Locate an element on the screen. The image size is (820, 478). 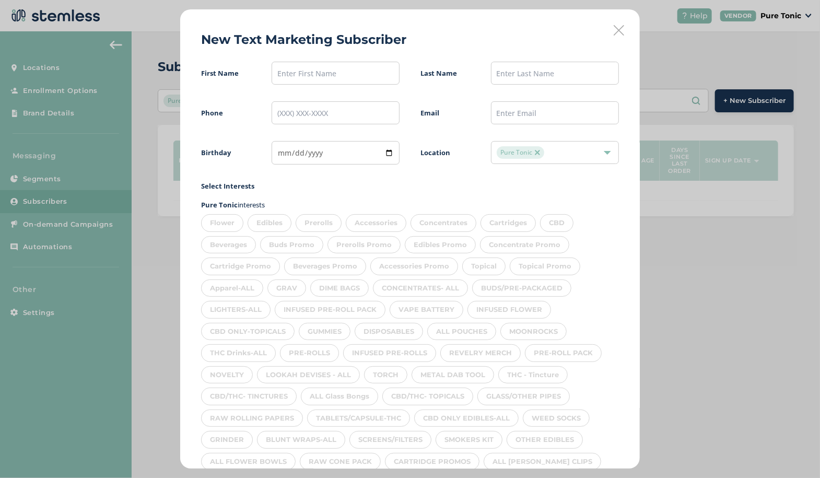
input: (XXX) XXX-XXXX is located at coordinates (335, 113).